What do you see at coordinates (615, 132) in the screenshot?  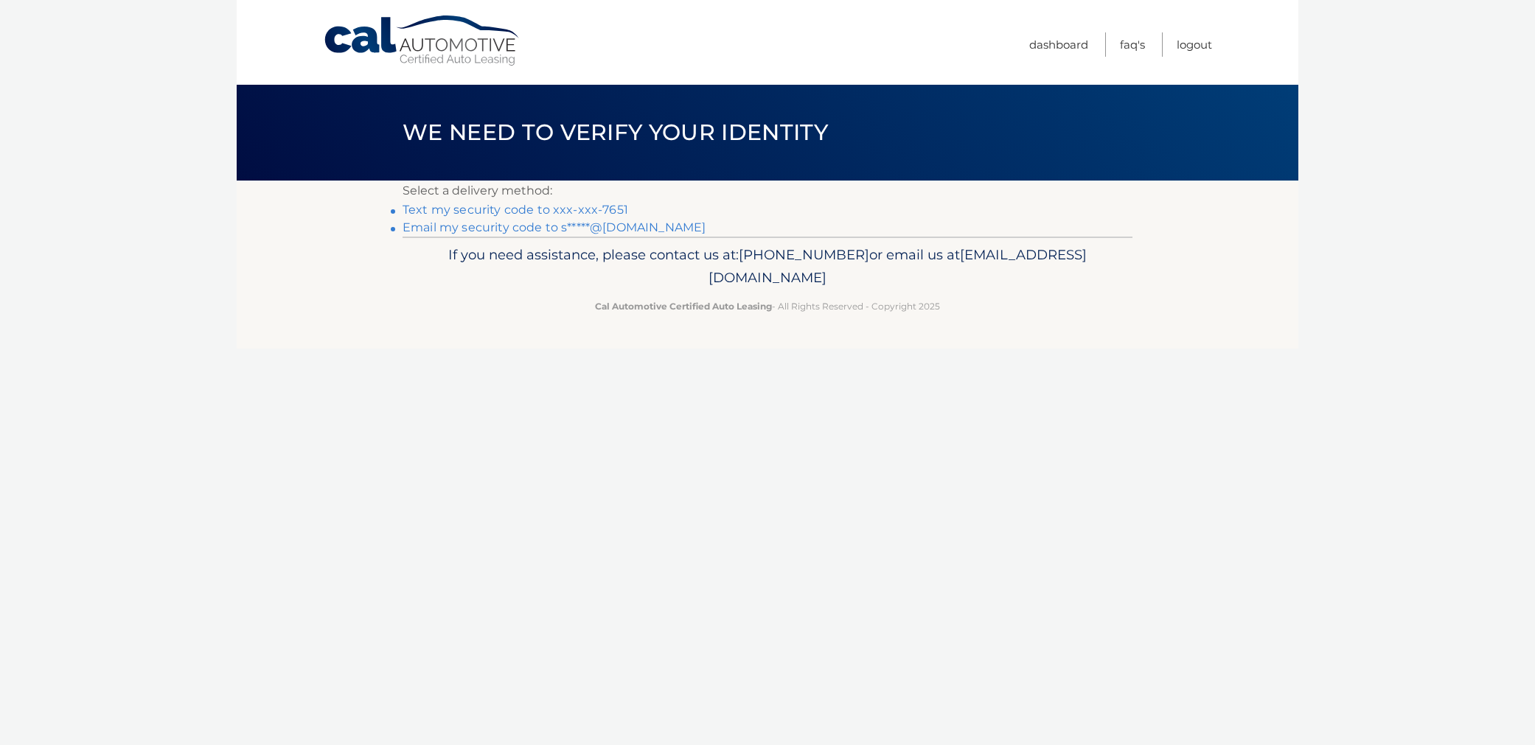 I see `span: We need to verify your identity` at bounding box center [615, 132].